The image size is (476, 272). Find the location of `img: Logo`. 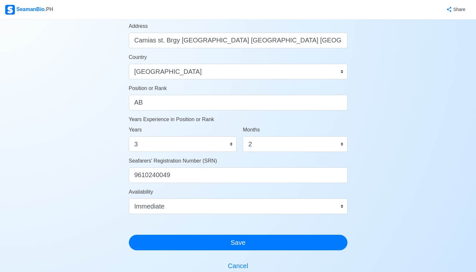

img: Logo is located at coordinates (10, 10).